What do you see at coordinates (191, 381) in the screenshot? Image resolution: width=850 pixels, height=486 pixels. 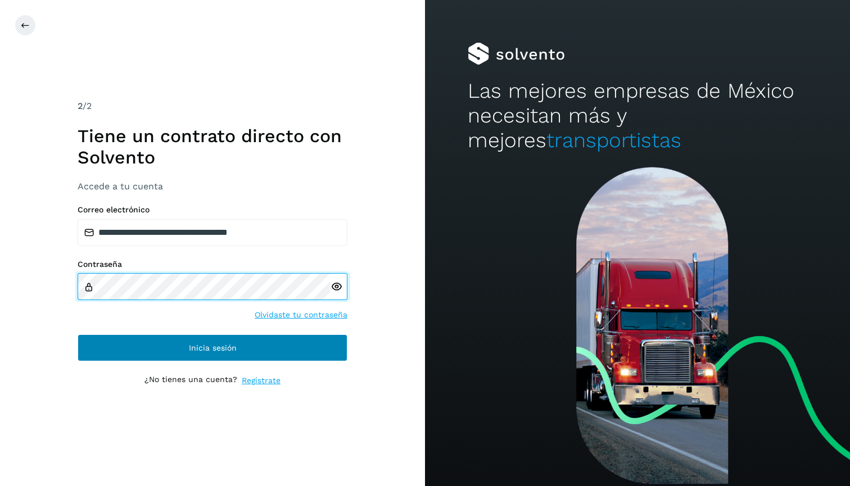 I see `p: ¿No tienes una cuenta?` at bounding box center [191, 381].